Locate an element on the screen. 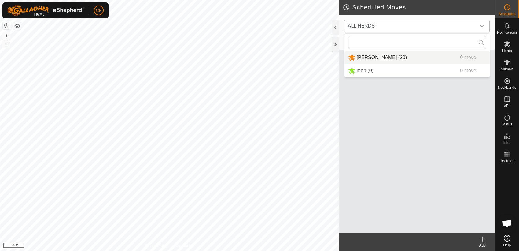  h2: Scheduled Moves is located at coordinates (419, 7).